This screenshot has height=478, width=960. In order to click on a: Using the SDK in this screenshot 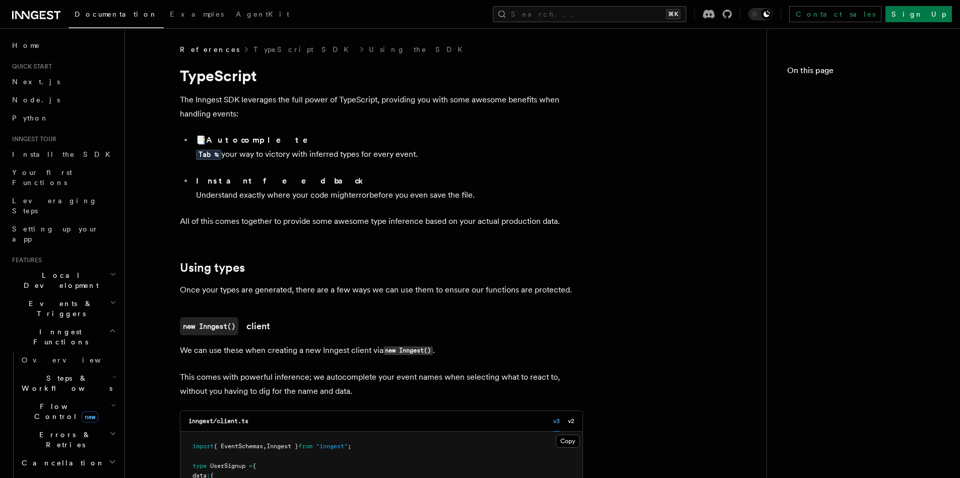, I will do `click(419, 49)`.